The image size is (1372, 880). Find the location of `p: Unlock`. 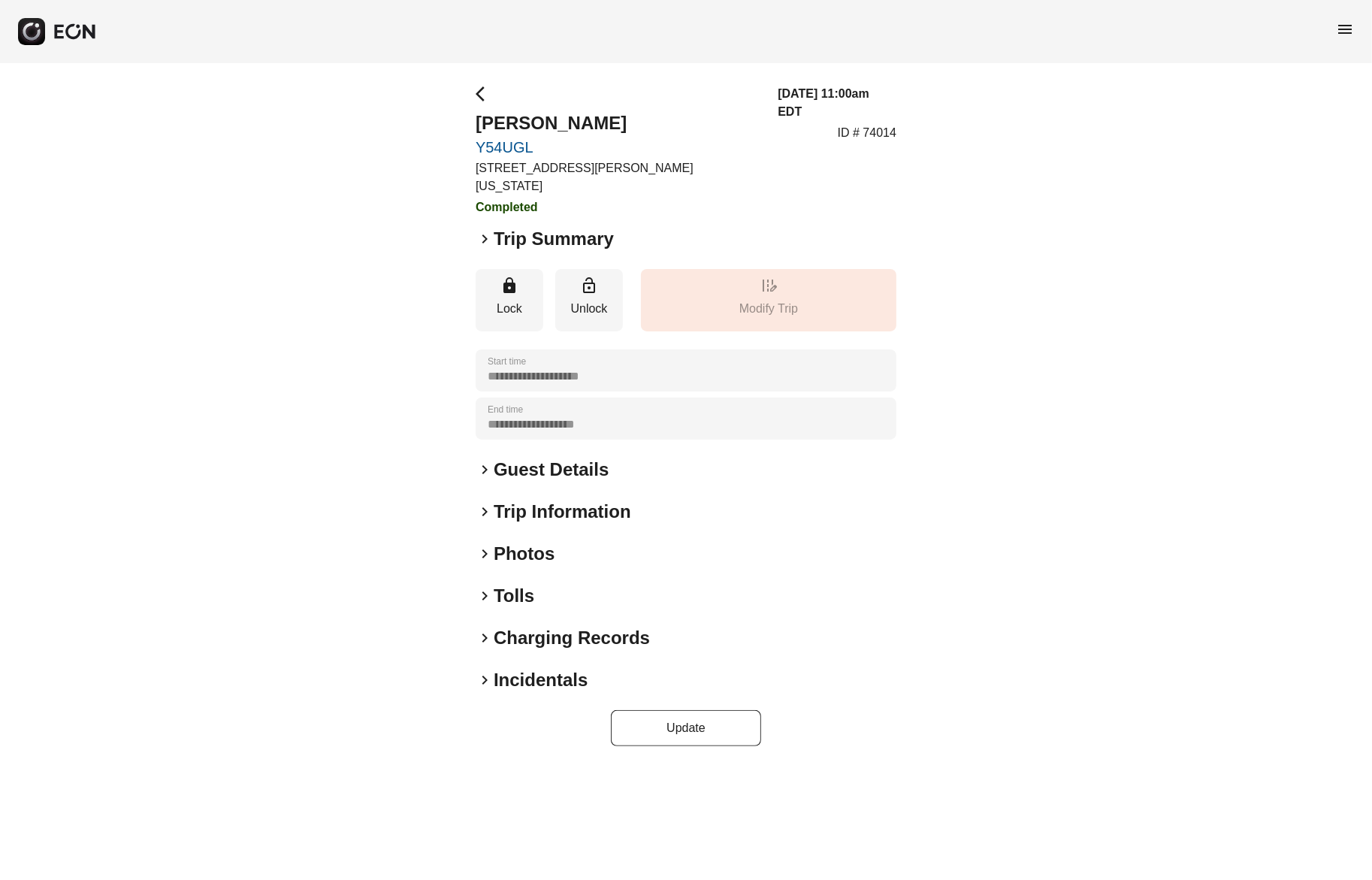

p: Unlock is located at coordinates (589, 309).